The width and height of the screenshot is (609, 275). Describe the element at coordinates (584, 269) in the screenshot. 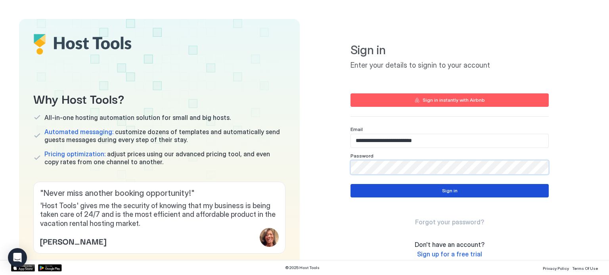

I see `span: Terms Of Use` at that location.